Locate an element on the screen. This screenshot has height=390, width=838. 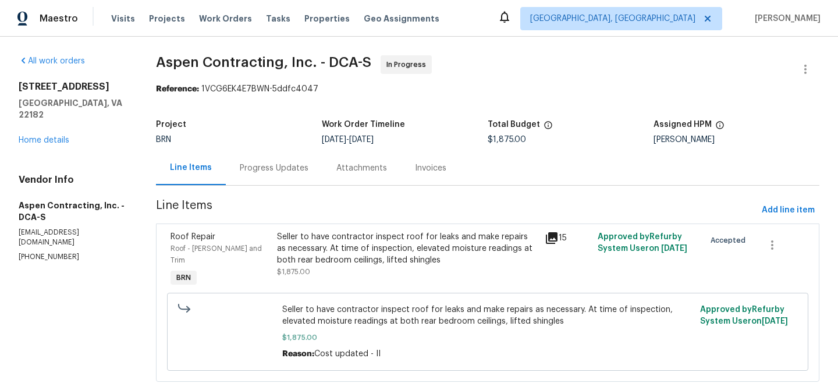
span: The hpm assigned to this work order. is located at coordinates (720, 128).